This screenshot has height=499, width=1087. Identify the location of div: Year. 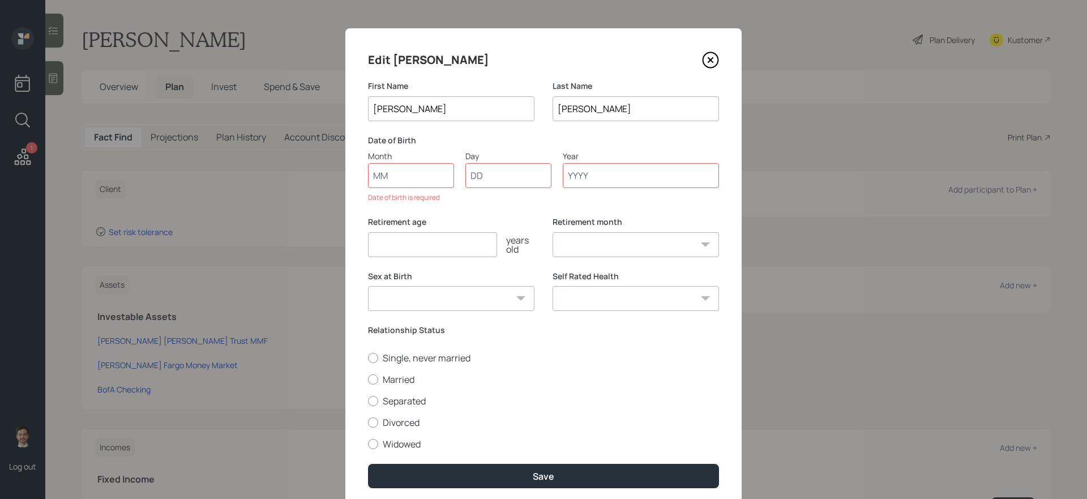
(641, 156).